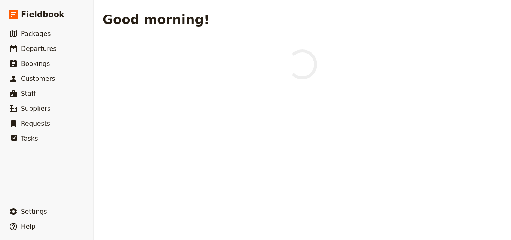  I want to click on span: Suppliers, so click(36, 109).